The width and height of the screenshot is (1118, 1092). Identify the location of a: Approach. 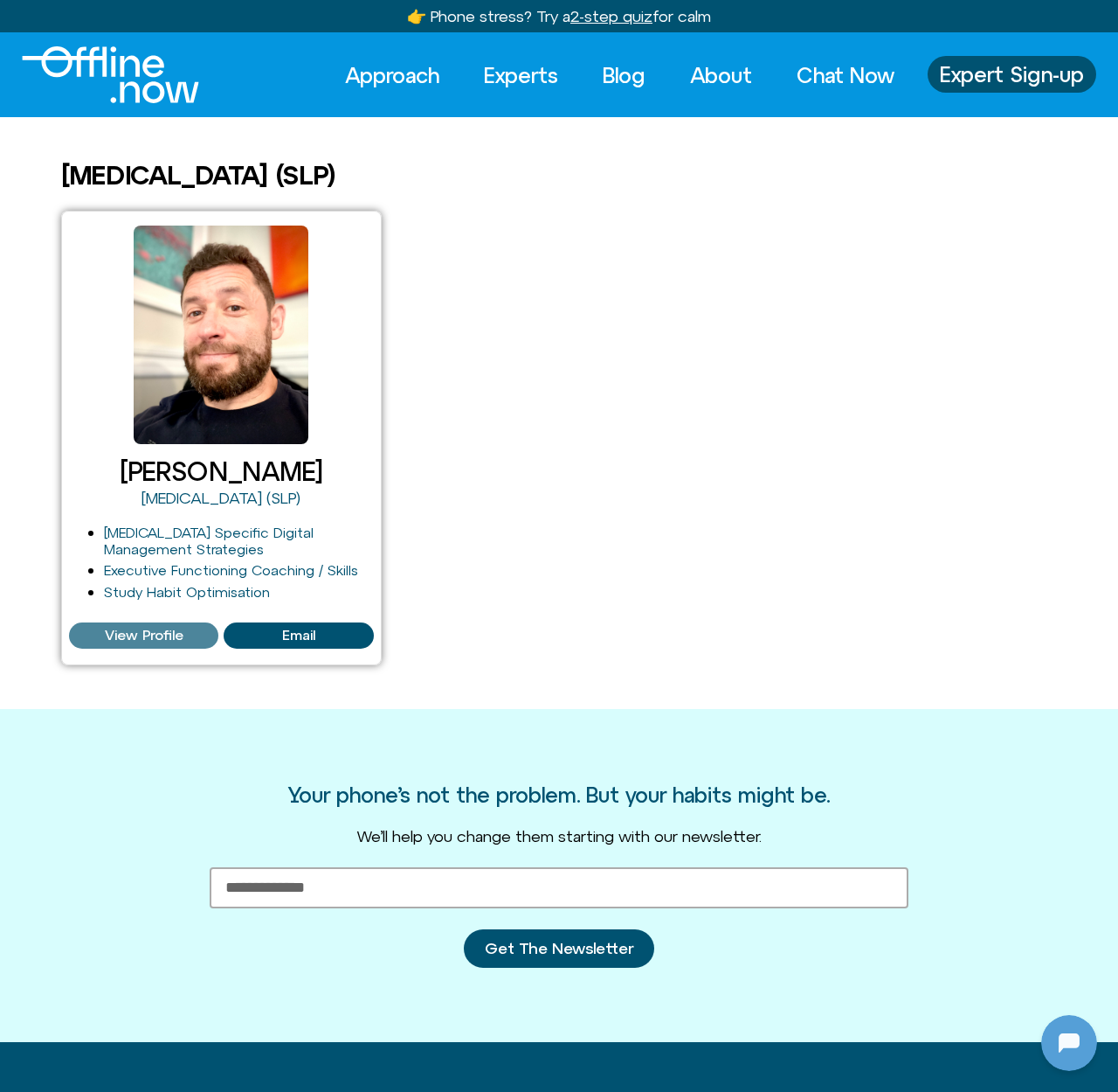
(393, 75).